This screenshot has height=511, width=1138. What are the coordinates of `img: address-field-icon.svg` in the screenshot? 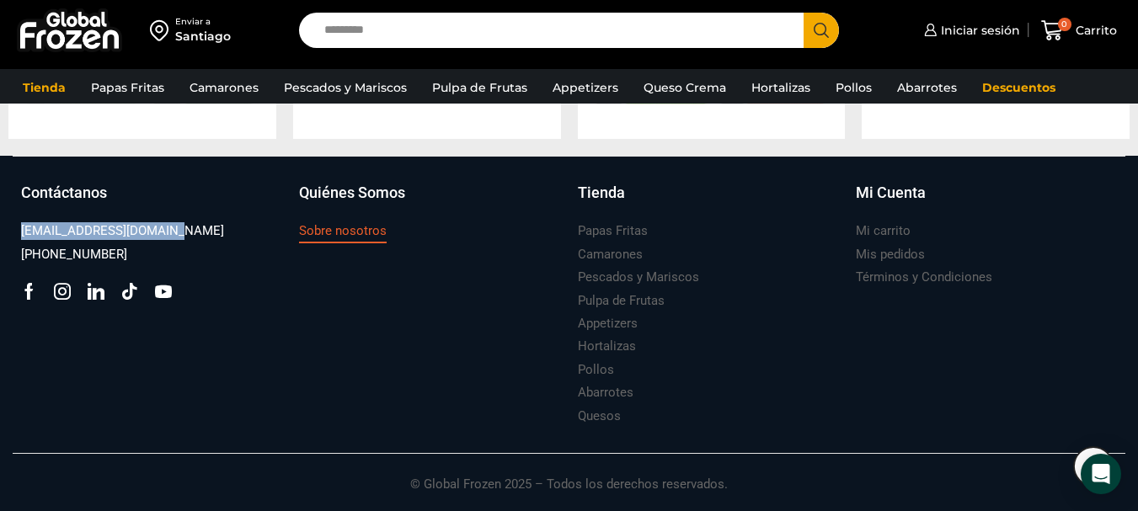 It's located at (163, 30).